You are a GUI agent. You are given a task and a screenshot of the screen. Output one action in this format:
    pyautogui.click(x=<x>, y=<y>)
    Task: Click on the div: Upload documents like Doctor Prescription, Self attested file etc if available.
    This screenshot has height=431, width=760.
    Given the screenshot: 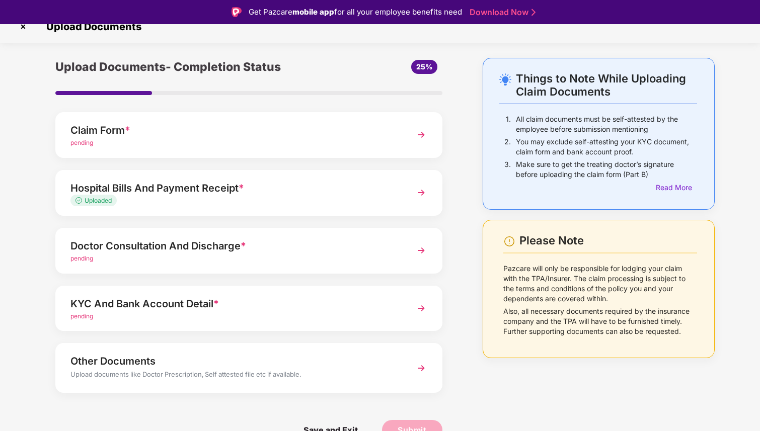 What is the action you would take?
    pyautogui.click(x=234, y=376)
    